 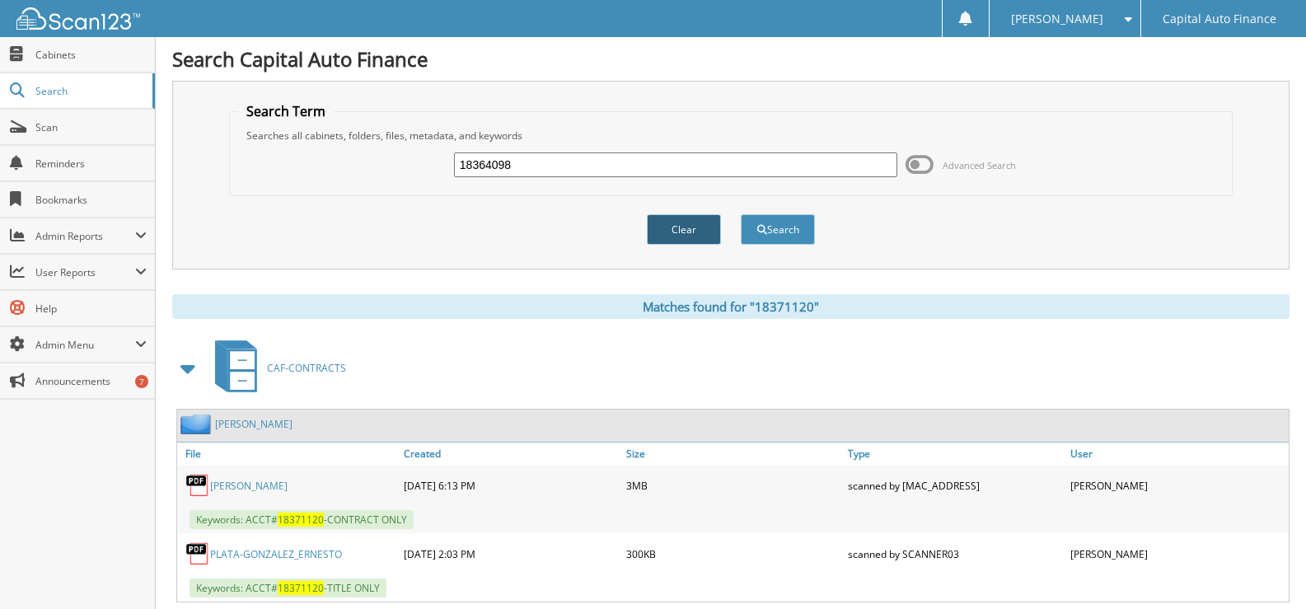 I want to click on span: CAF-CONTRACTS, so click(x=307, y=368).